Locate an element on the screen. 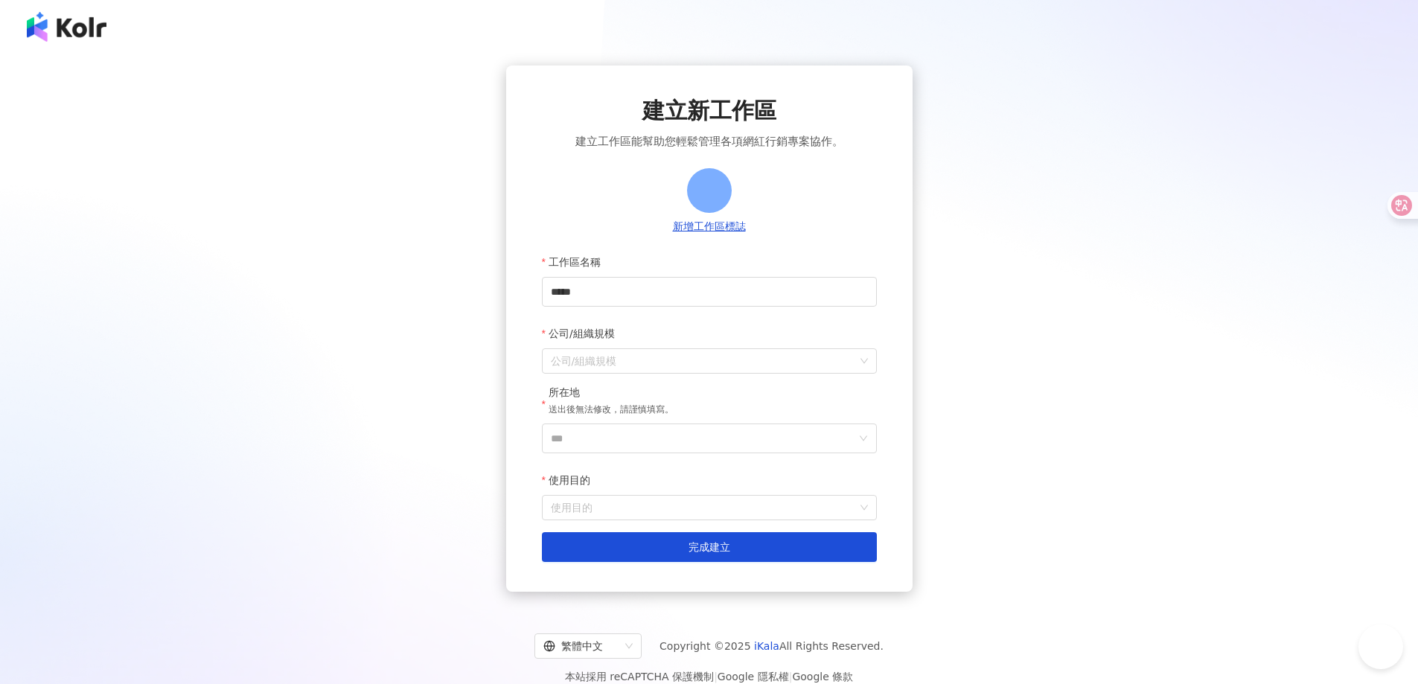 The image size is (1418, 684). span: Copyright © 2025 All Rights Reserved. is located at coordinates (771, 646).